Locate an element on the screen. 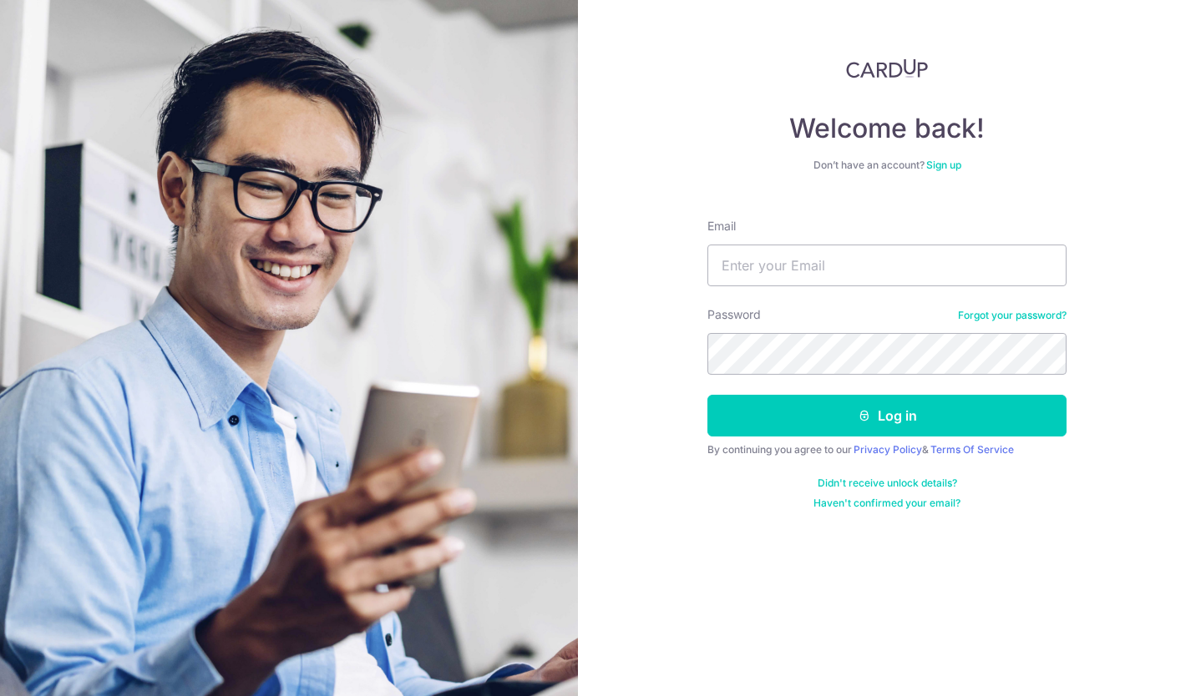  a: Terms Of Service is located at coordinates (972, 449).